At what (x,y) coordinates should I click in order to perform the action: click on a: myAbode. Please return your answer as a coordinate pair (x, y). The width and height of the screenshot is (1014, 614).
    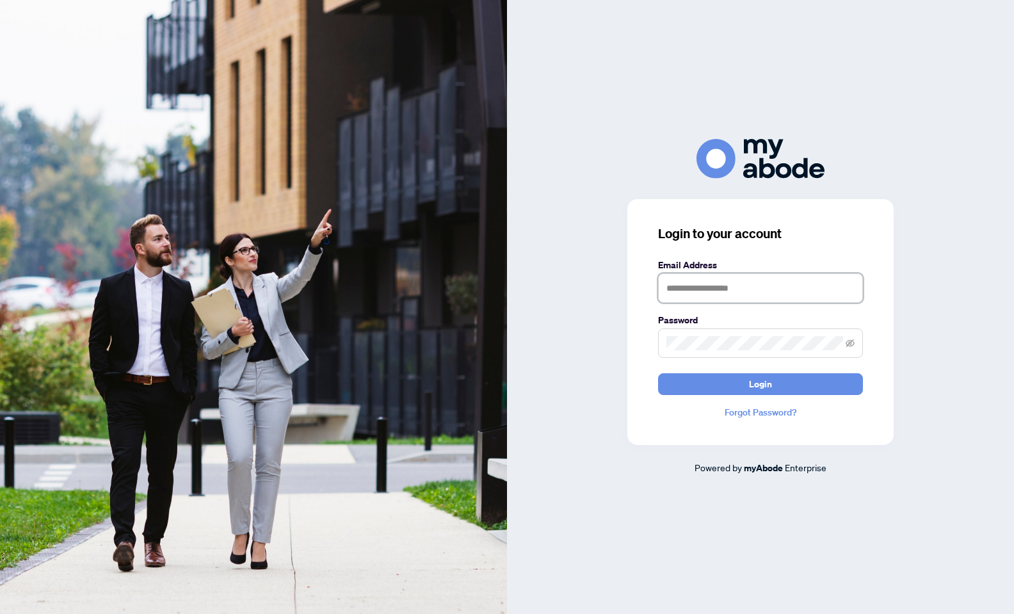
    Looking at the image, I should click on (763, 468).